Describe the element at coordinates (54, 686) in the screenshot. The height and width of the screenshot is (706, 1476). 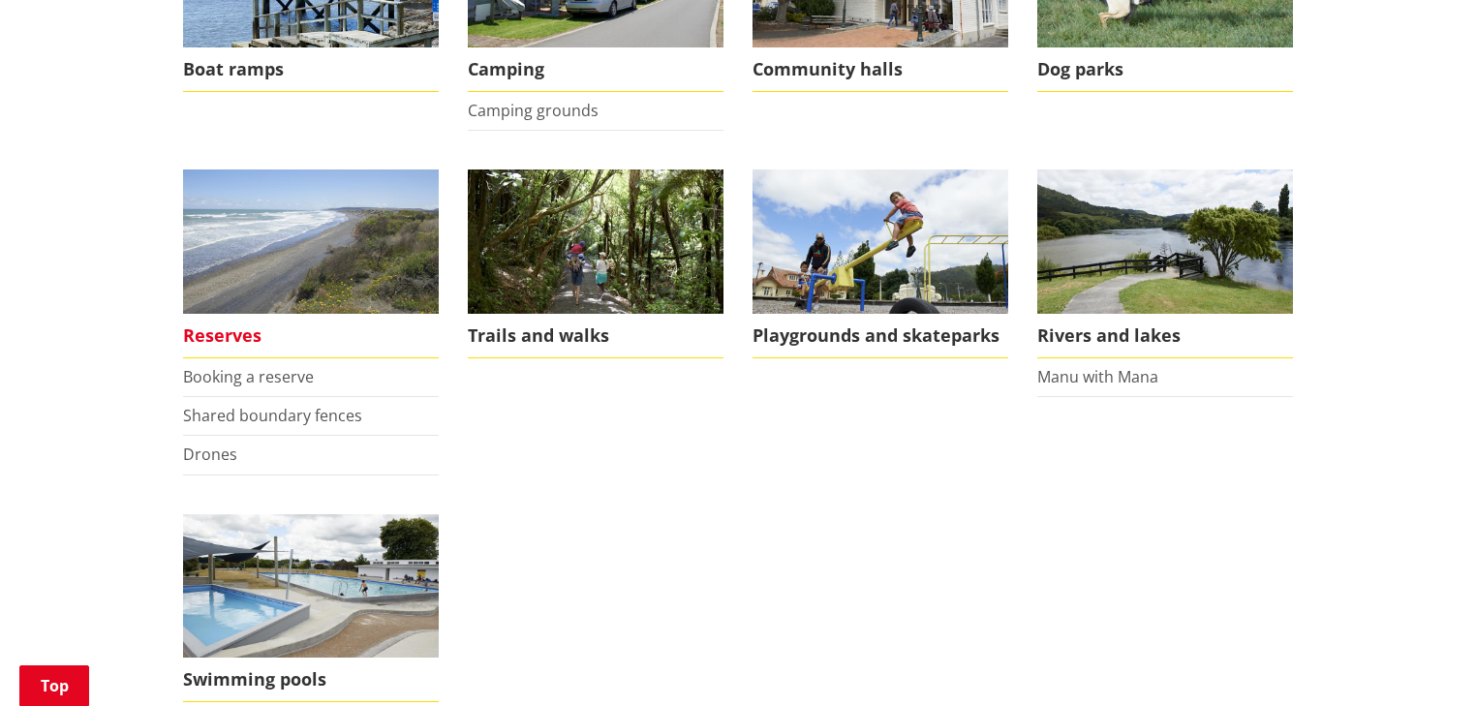
I see `a: Top` at that location.